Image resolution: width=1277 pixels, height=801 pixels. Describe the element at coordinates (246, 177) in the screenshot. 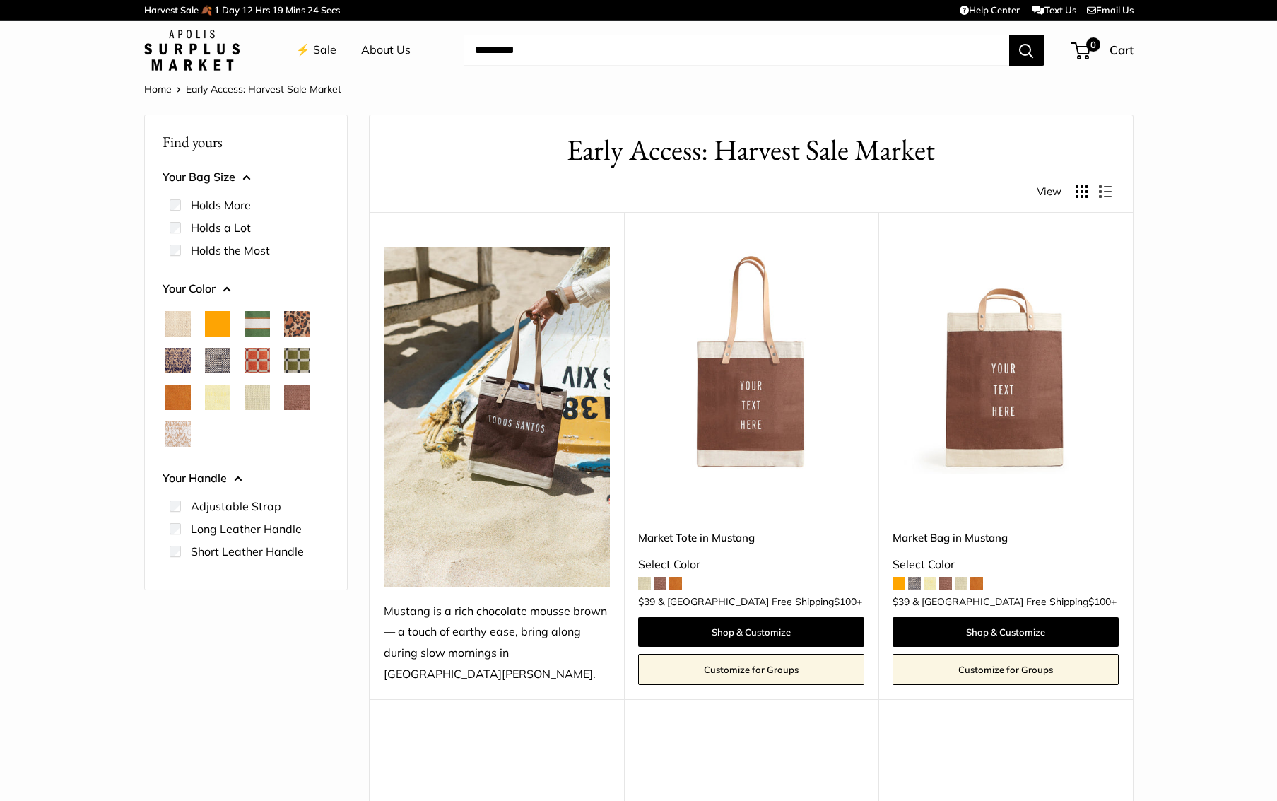

I see `button: Your Bag Size` at that location.